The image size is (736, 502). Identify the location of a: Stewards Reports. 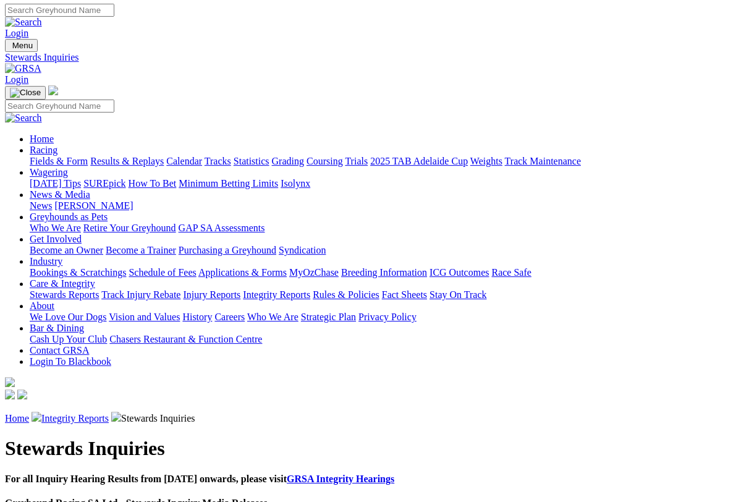
(64, 294).